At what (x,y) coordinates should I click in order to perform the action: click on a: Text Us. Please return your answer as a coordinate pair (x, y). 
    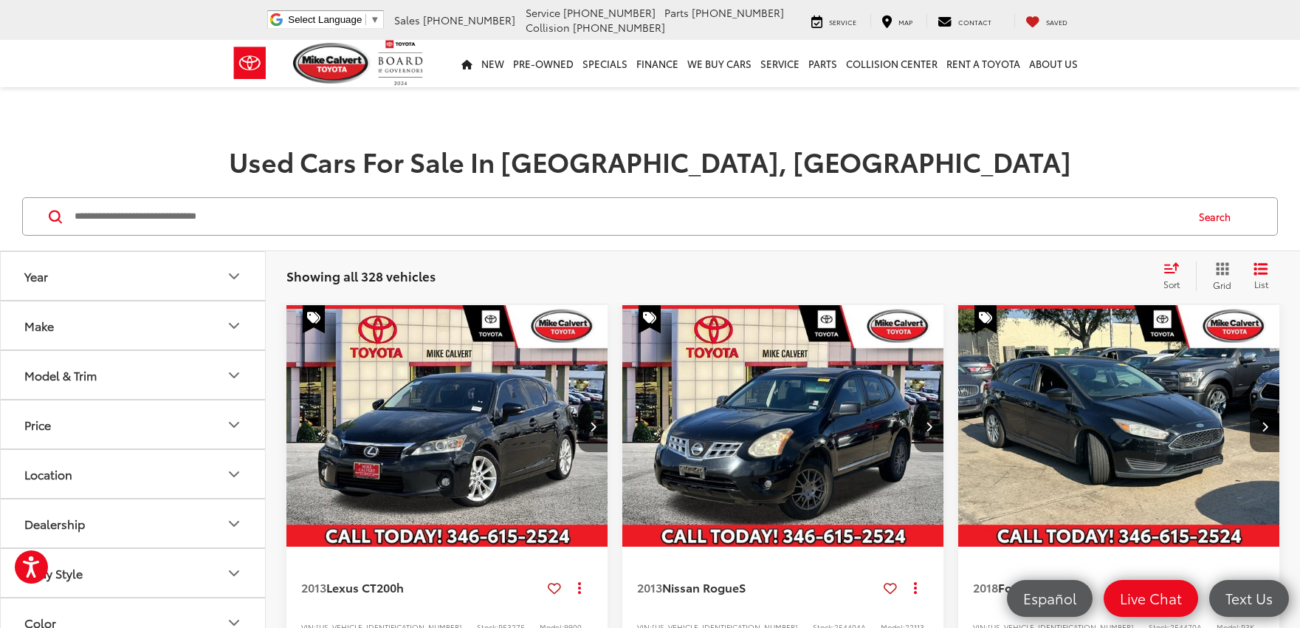
    Looking at the image, I should click on (1249, 598).